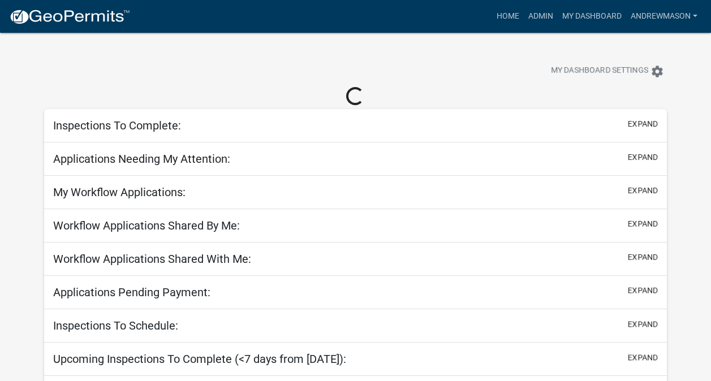  What do you see at coordinates (117, 126) in the screenshot?
I see `h5: Inspections To Complete:` at bounding box center [117, 126].